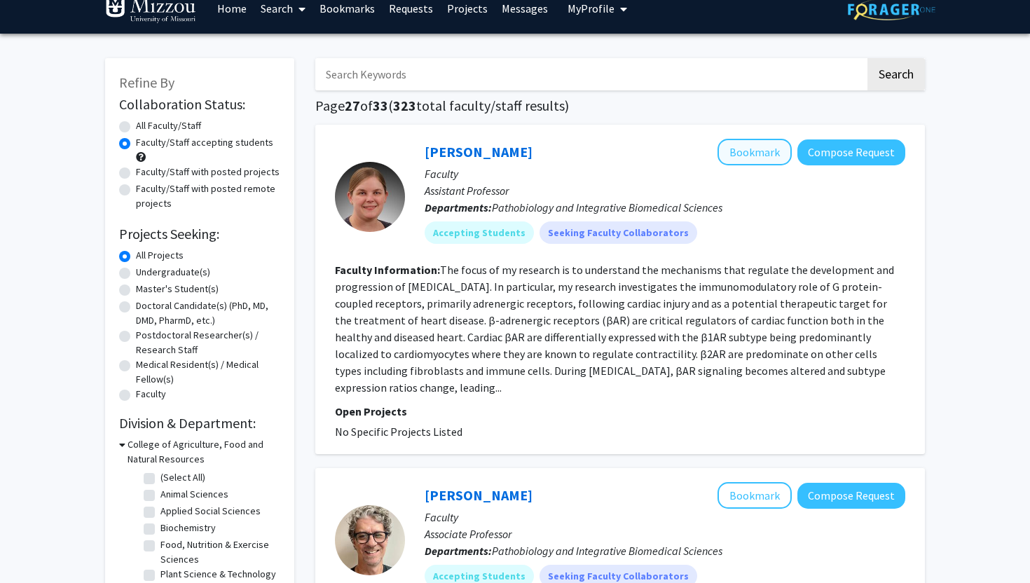 The width and height of the screenshot is (1030, 583). Describe the element at coordinates (896, 74) in the screenshot. I see `button: Search` at that location.